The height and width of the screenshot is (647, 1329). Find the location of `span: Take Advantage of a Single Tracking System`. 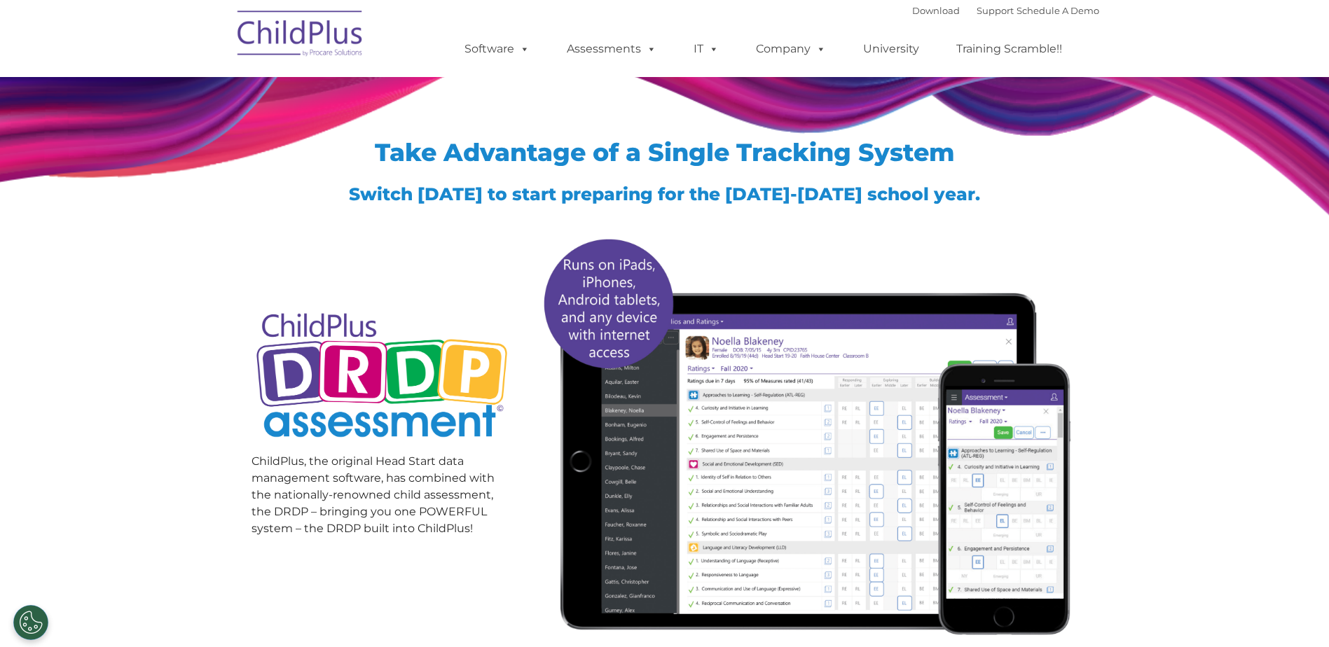

span: Take Advantage of a Single Tracking System is located at coordinates (665, 152).